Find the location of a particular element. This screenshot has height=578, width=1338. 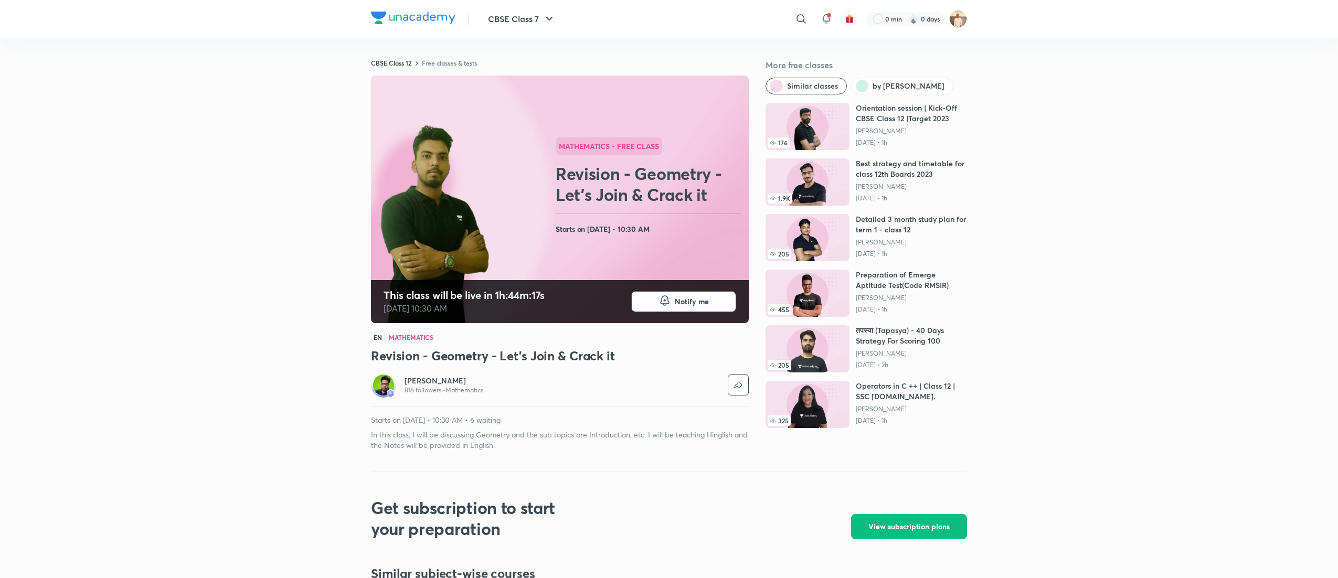

p: 818 followers • Mathematics is located at coordinates (444, 390).